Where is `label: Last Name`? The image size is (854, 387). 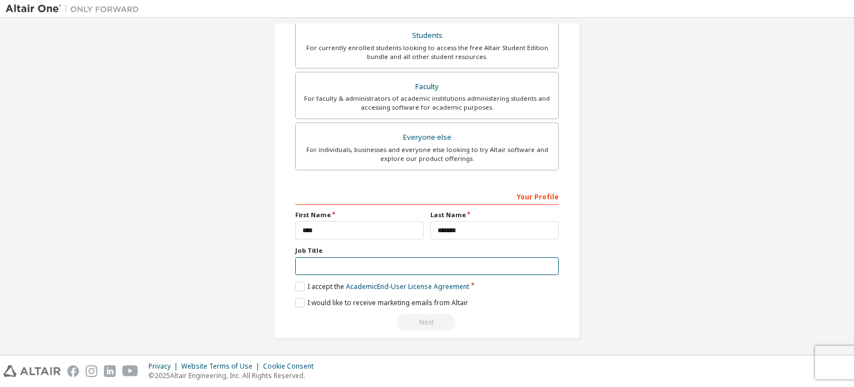
label: Last Name is located at coordinates (494, 215).